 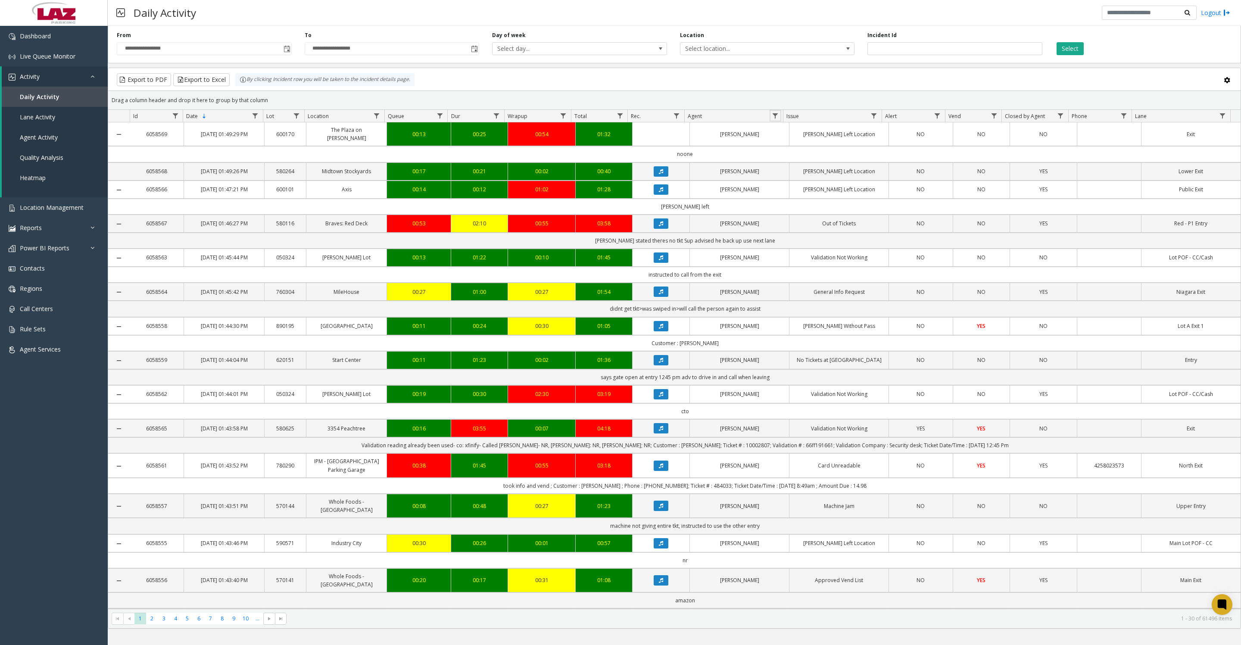 What do you see at coordinates (285, 428) in the screenshot?
I see `a: 580625` at bounding box center [285, 428].